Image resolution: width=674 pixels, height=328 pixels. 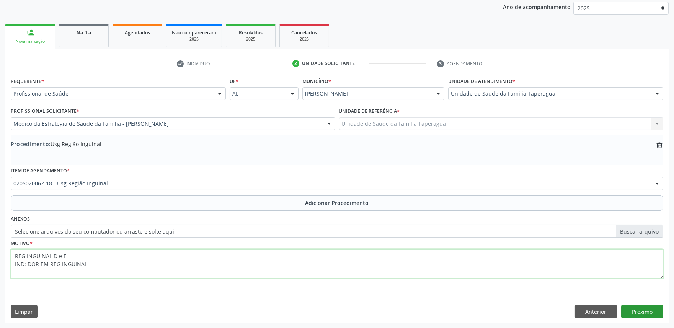 I want to click on span: Resolvidos, so click(x=251, y=33).